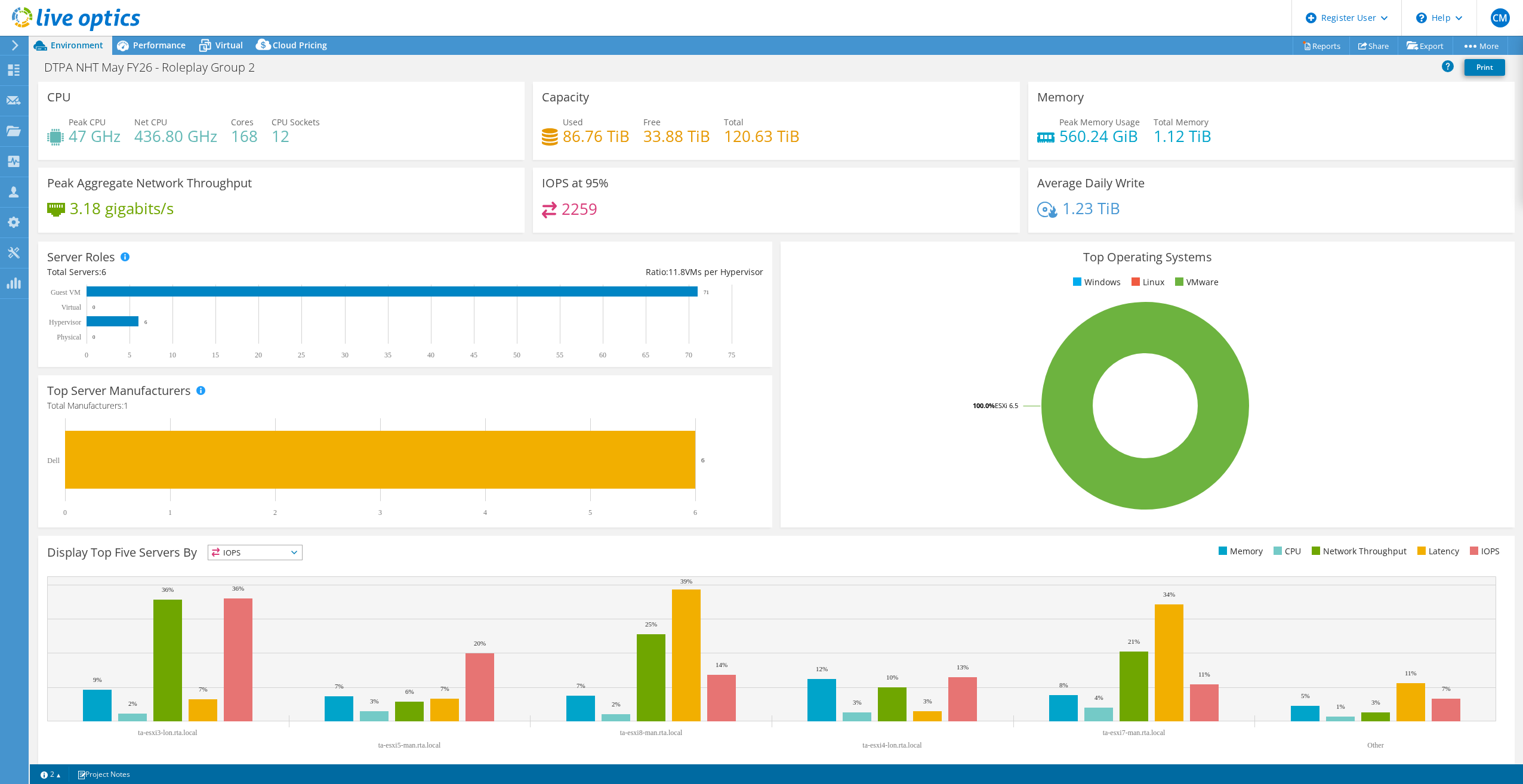 The width and height of the screenshot is (1523, 784). What do you see at coordinates (258, 355) in the screenshot?
I see `text: 20` at bounding box center [258, 355].